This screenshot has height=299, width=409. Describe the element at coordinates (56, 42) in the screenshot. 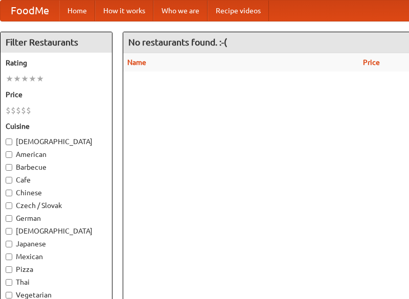

I see `h4: Filter Restaurants` at that location.